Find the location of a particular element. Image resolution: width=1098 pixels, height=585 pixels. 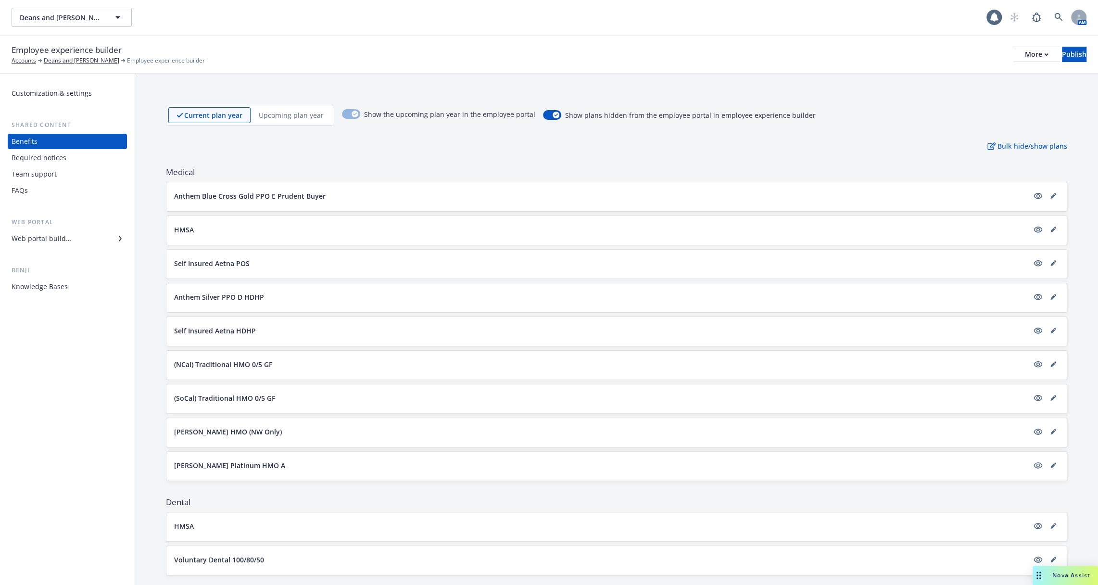

button: Voluntary Dental 100/80/50 is located at coordinates (601, 559).